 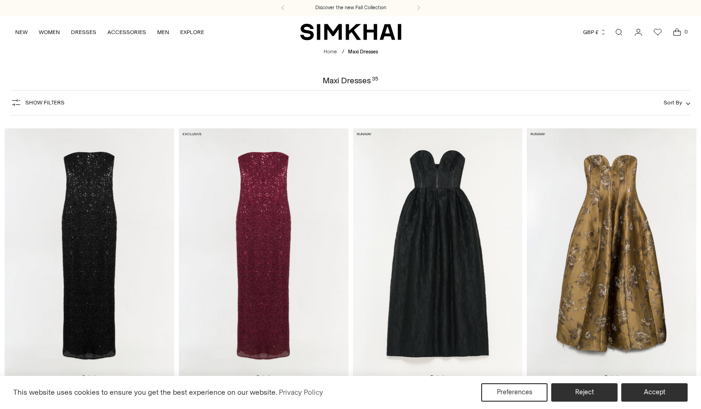 I want to click on button: Show Filters, so click(x=37, y=103).